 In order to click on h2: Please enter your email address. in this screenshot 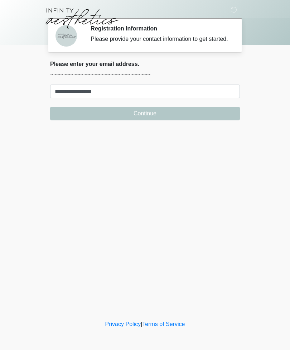, I will do `click(145, 64)`.